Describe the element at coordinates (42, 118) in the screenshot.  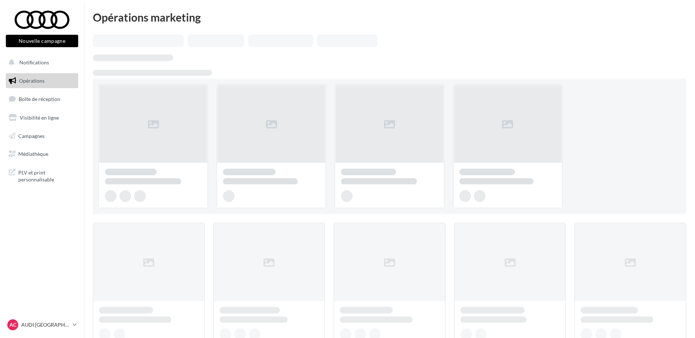
I see `a: Visibilité en ligne` at that location.